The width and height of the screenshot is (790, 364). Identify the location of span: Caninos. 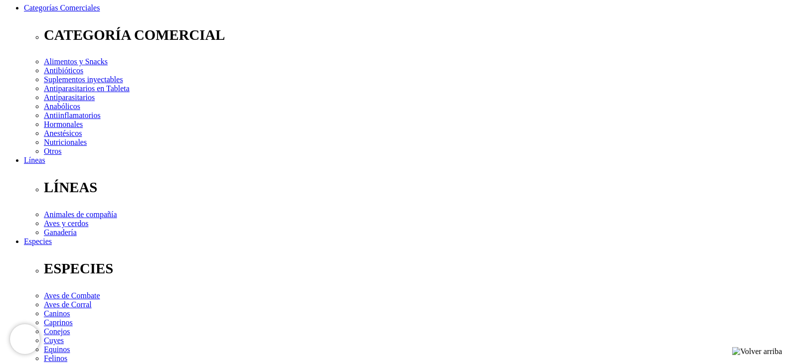
(57, 314).